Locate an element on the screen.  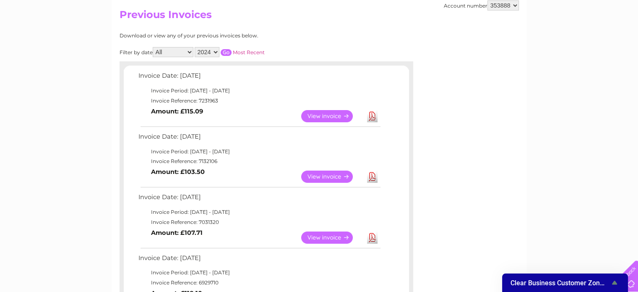
a: Blog is located at coordinates (571, 39).